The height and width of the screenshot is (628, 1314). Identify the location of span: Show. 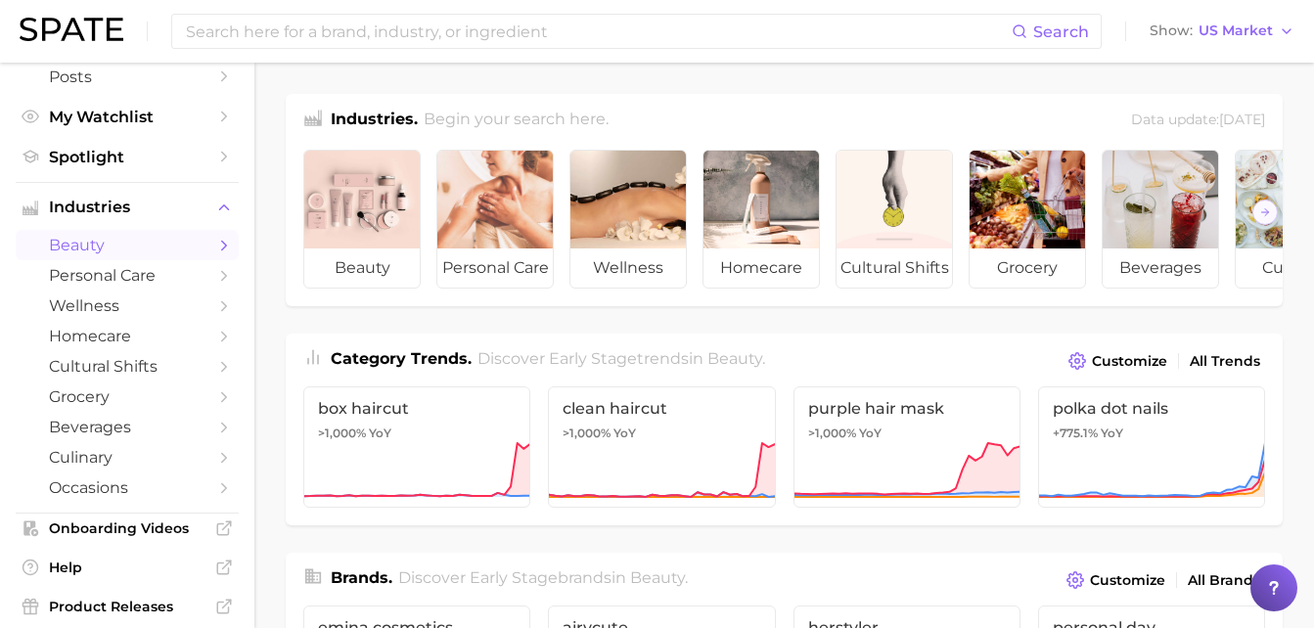
(1171, 30).